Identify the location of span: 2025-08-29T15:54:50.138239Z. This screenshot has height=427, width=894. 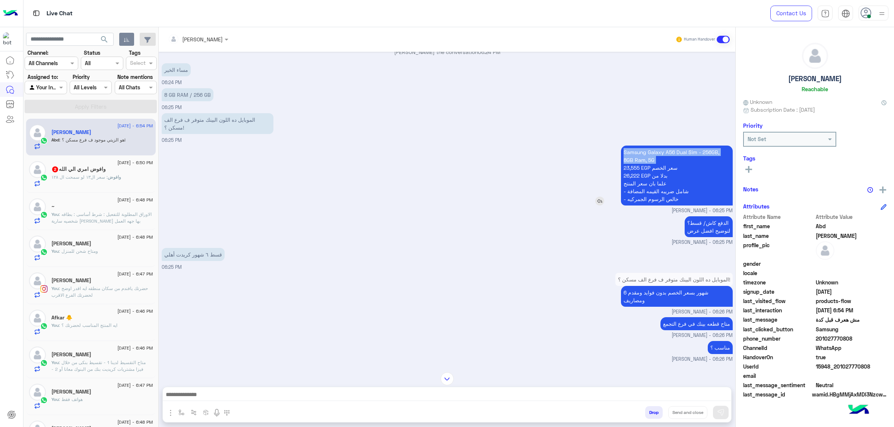
(851, 310).